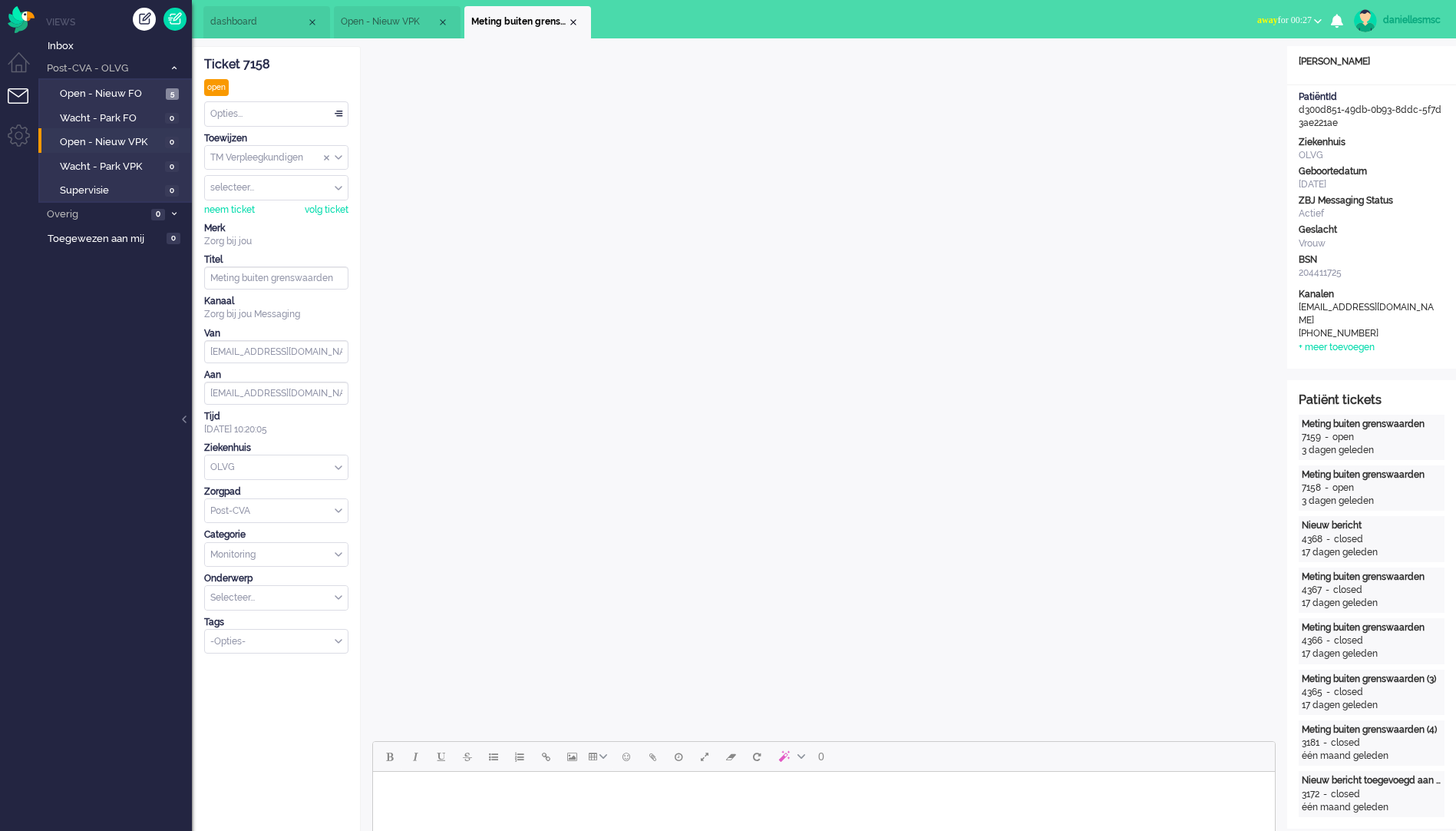 The width and height of the screenshot is (1456, 831). Describe the element at coordinates (1372, 96) in the screenshot. I see `div: PatiëntId` at that location.